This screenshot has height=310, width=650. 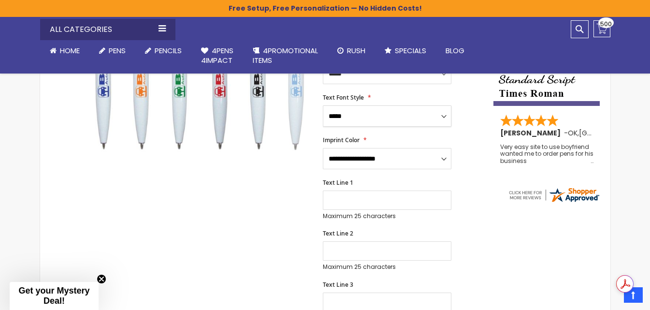 What do you see at coordinates (554, 195) in the screenshot?
I see `img: 4pens.com widget logo` at bounding box center [554, 195].